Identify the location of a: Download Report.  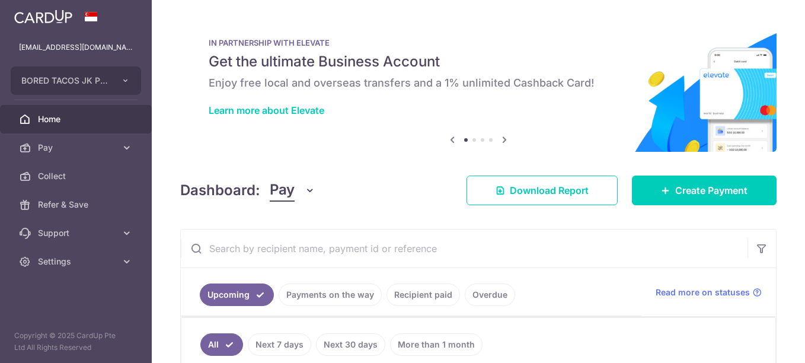
(542, 190).